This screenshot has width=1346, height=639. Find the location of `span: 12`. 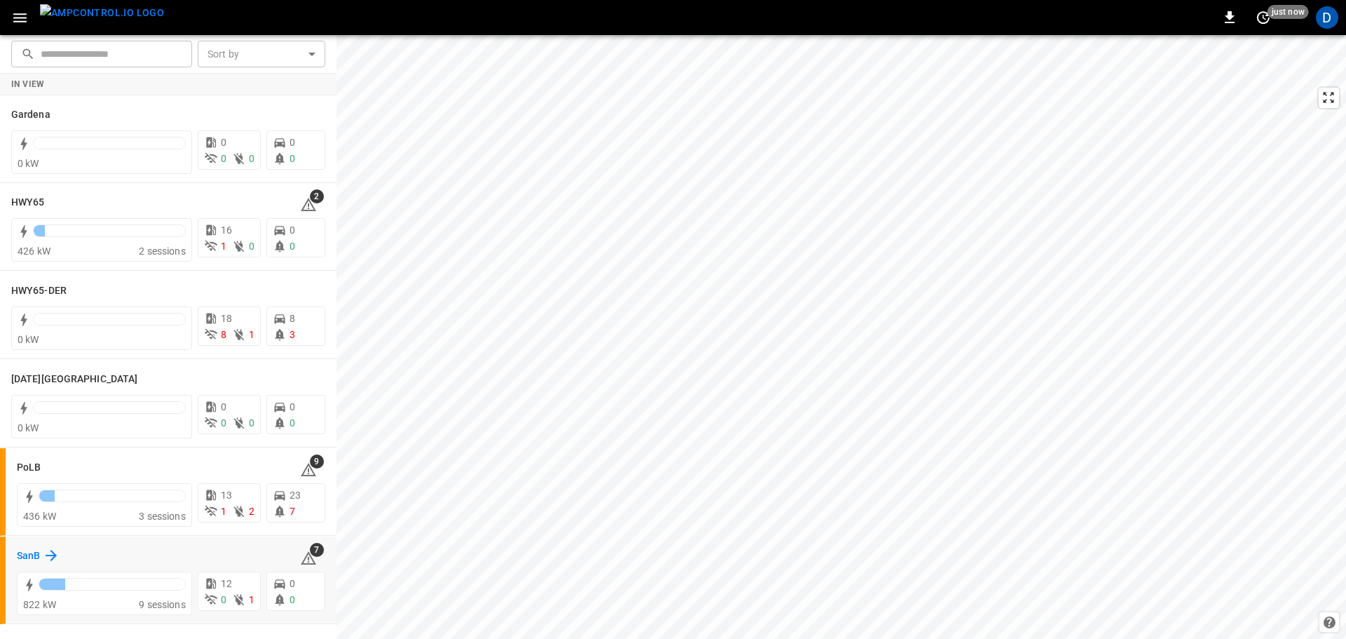

span: 12 is located at coordinates (226, 583).